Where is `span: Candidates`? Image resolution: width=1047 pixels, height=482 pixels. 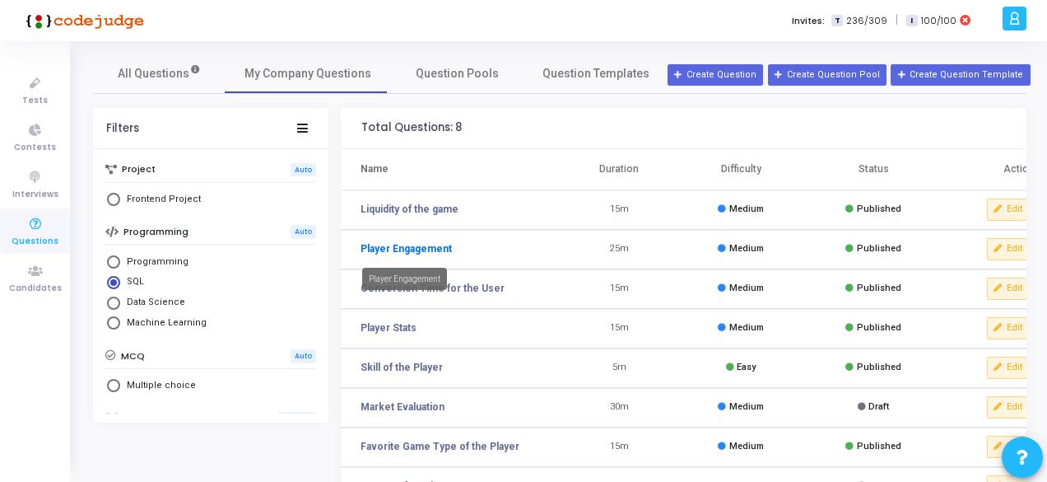 span: Candidates is located at coordinates (35, 288).